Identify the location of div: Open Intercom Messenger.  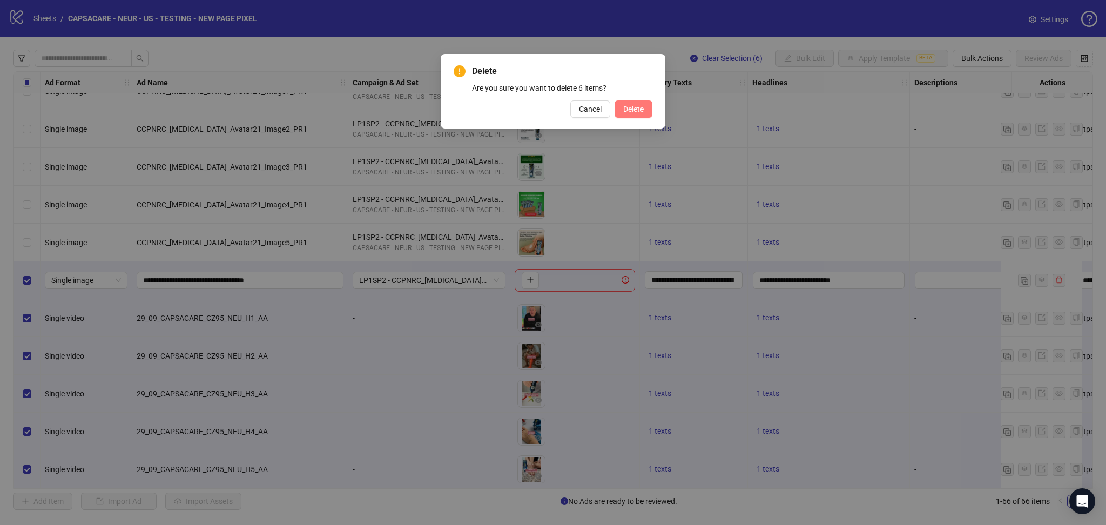
(1082, 501).